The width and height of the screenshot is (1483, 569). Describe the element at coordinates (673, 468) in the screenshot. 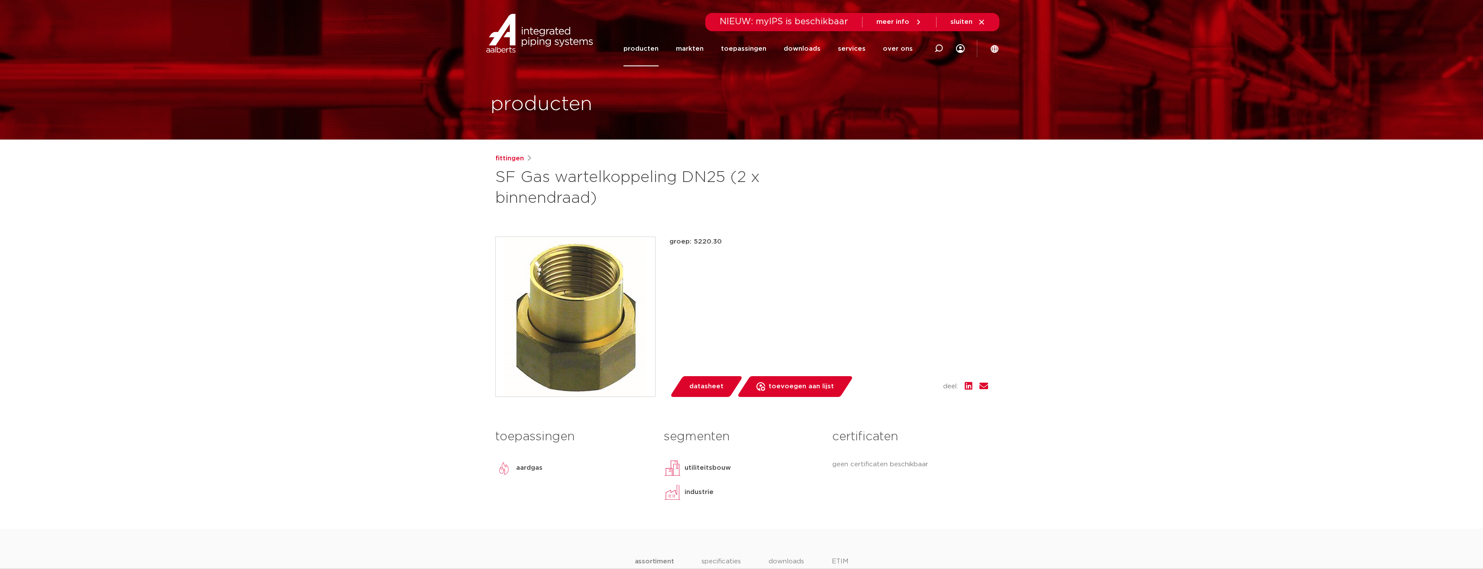

I see `img: utiliteitsbouw` at that location.